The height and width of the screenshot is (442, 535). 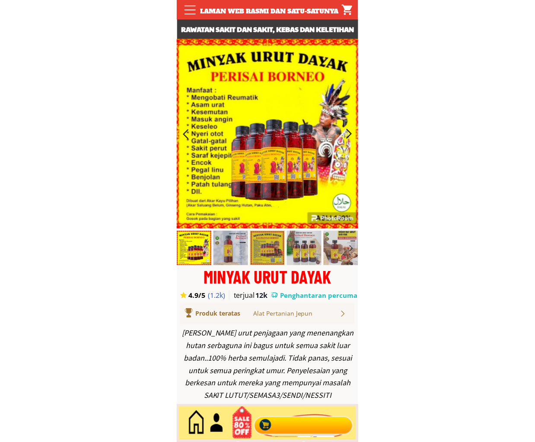 I want to click on div: Alat Pertanian Jepun, so click(x=296, y=314).